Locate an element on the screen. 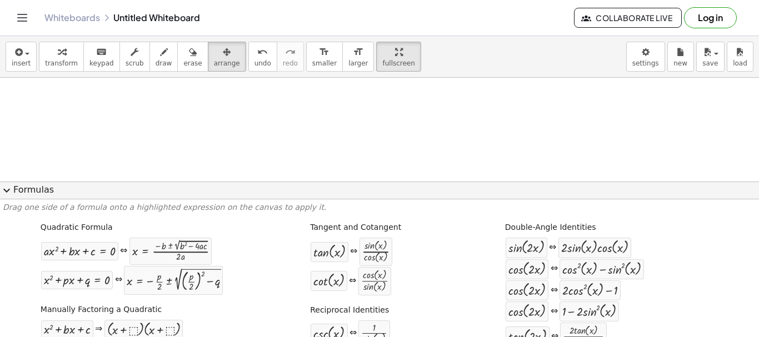 The width and height of the screenshot is (759, 337). button: Log in is located at coordinates (711, 18).